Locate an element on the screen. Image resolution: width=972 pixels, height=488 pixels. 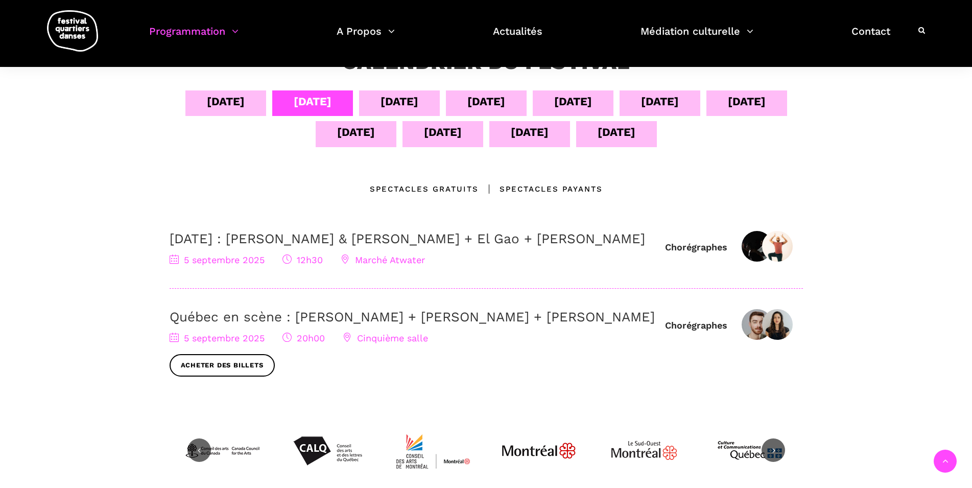
a: Actualités is located at coordinates (517, 37).